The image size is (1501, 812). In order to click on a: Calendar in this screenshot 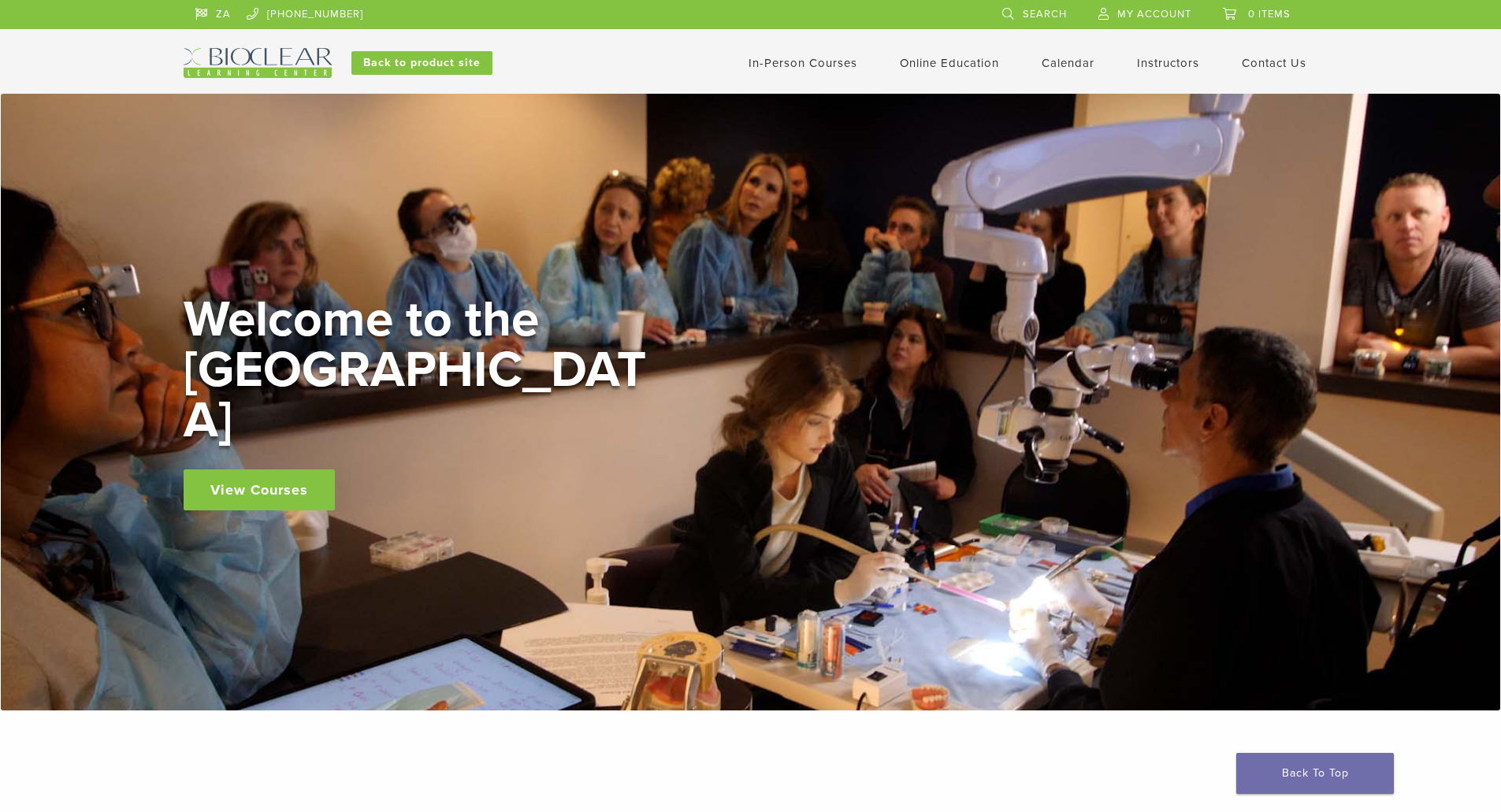, I will do `click(1067, 63)`.